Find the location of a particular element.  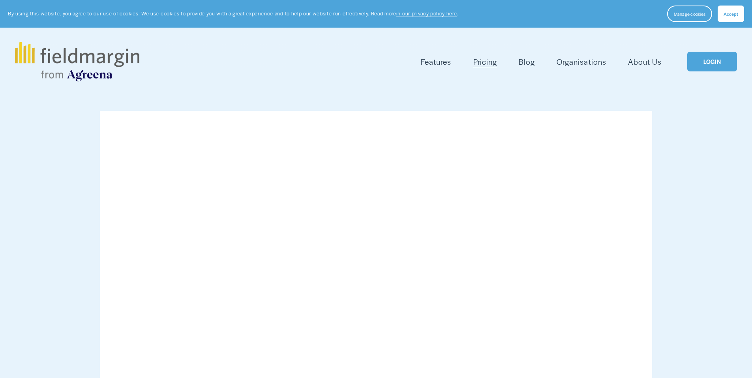

img: fieldmargin.com is located at coordinates (77, 62).